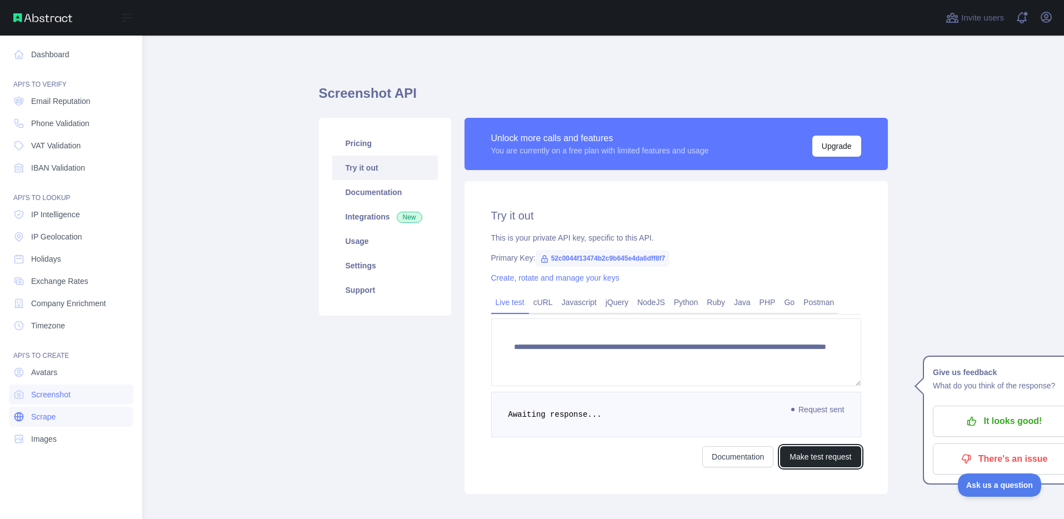 The image size is (1064, 519). I want to click on a: Support, so click(385, 290).